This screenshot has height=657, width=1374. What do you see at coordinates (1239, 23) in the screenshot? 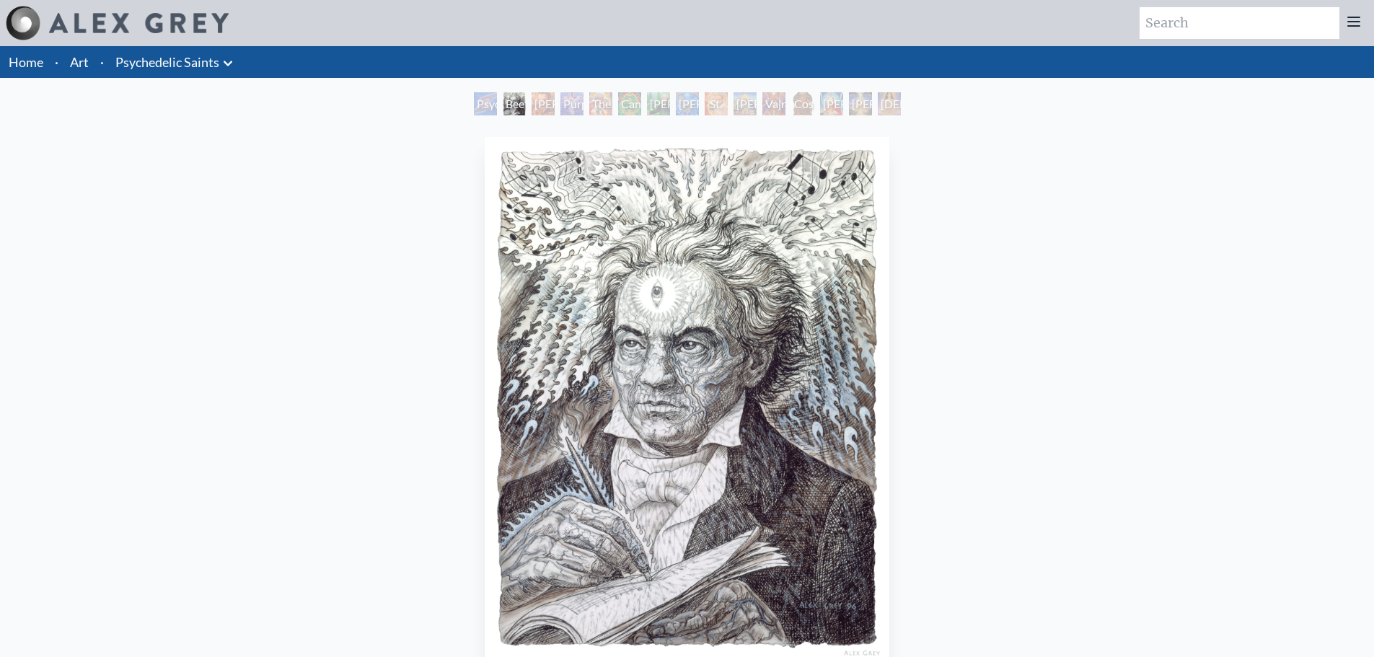
I see `input: Search` at bounding box center [1239, 23].